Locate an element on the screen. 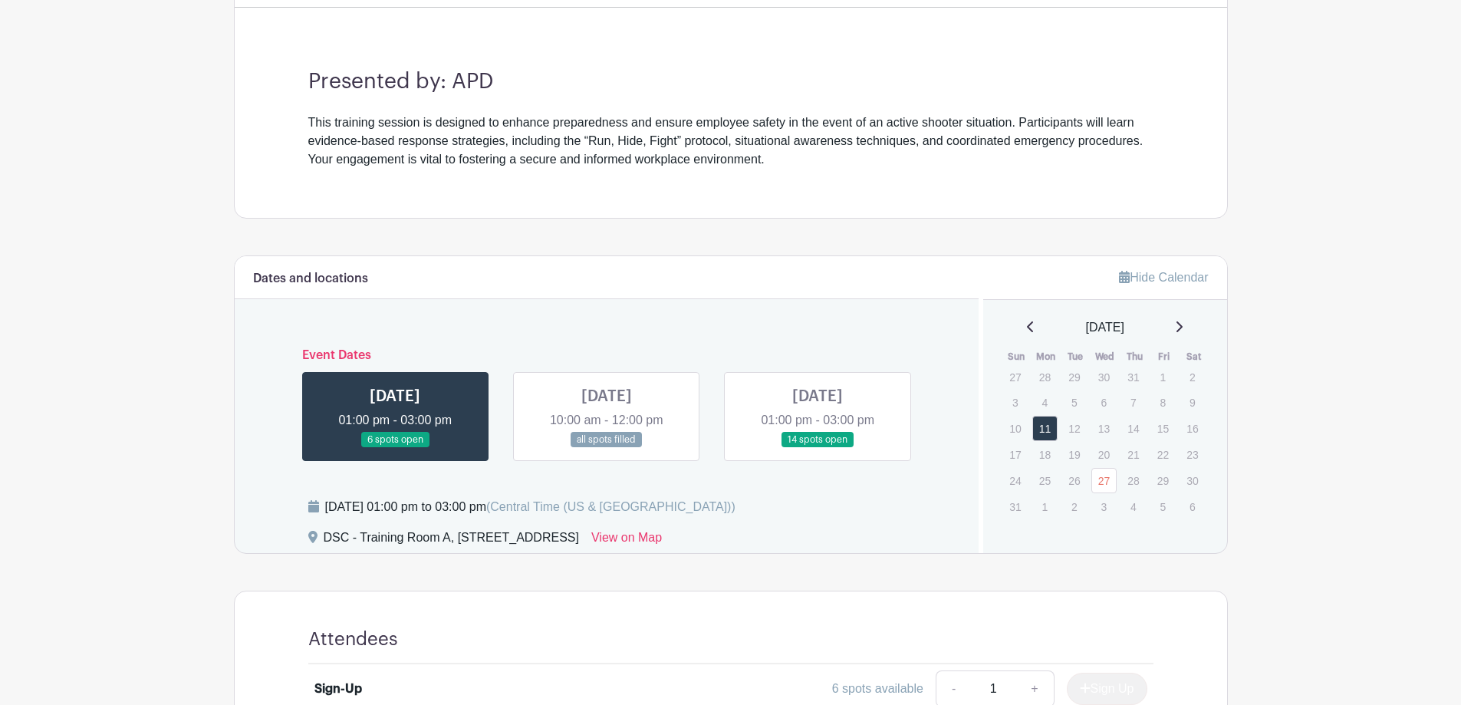 The image size is (1461, 705). p: 16 is located at coordinates (1192, 428).